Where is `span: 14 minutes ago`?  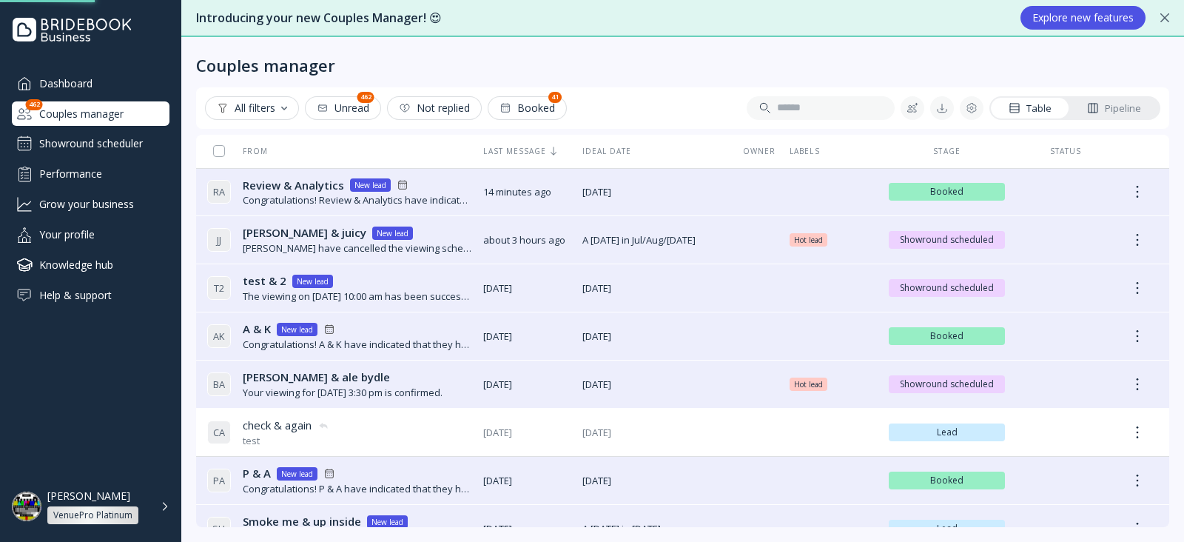
span: 14 minutes ago is located at coordinates (527, 192).